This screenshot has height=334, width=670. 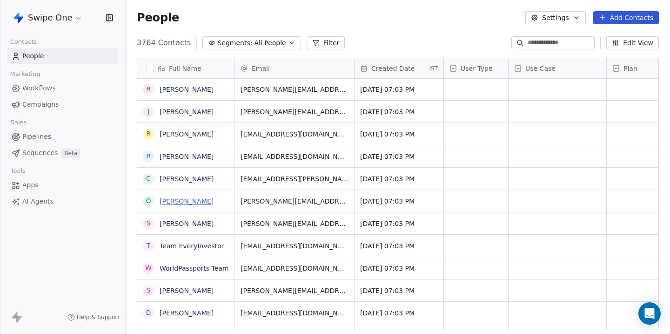 What do you see at coordinates (540, 68) in the screenshot?
I see `span: Use Case` at bounding box center [540, 68].